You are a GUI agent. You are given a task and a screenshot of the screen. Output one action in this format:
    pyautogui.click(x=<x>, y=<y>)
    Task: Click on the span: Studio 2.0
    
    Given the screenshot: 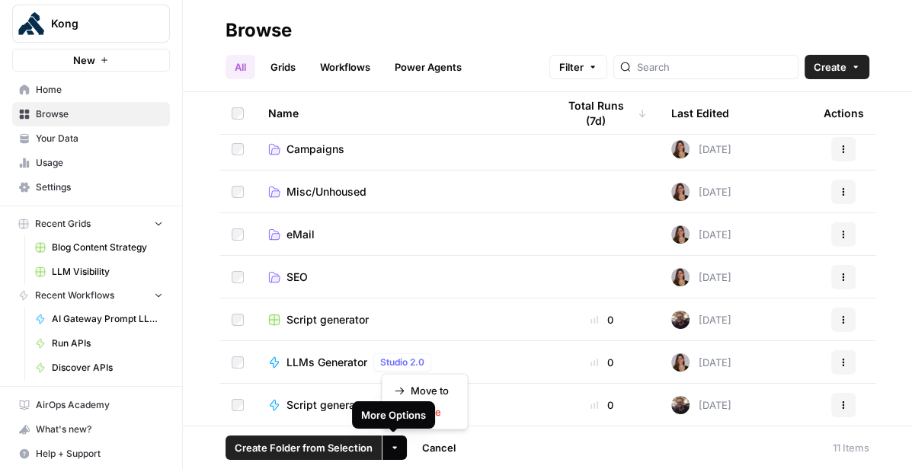 What is the action you would take?
    pyautogui.click(x=402, y=363)
    